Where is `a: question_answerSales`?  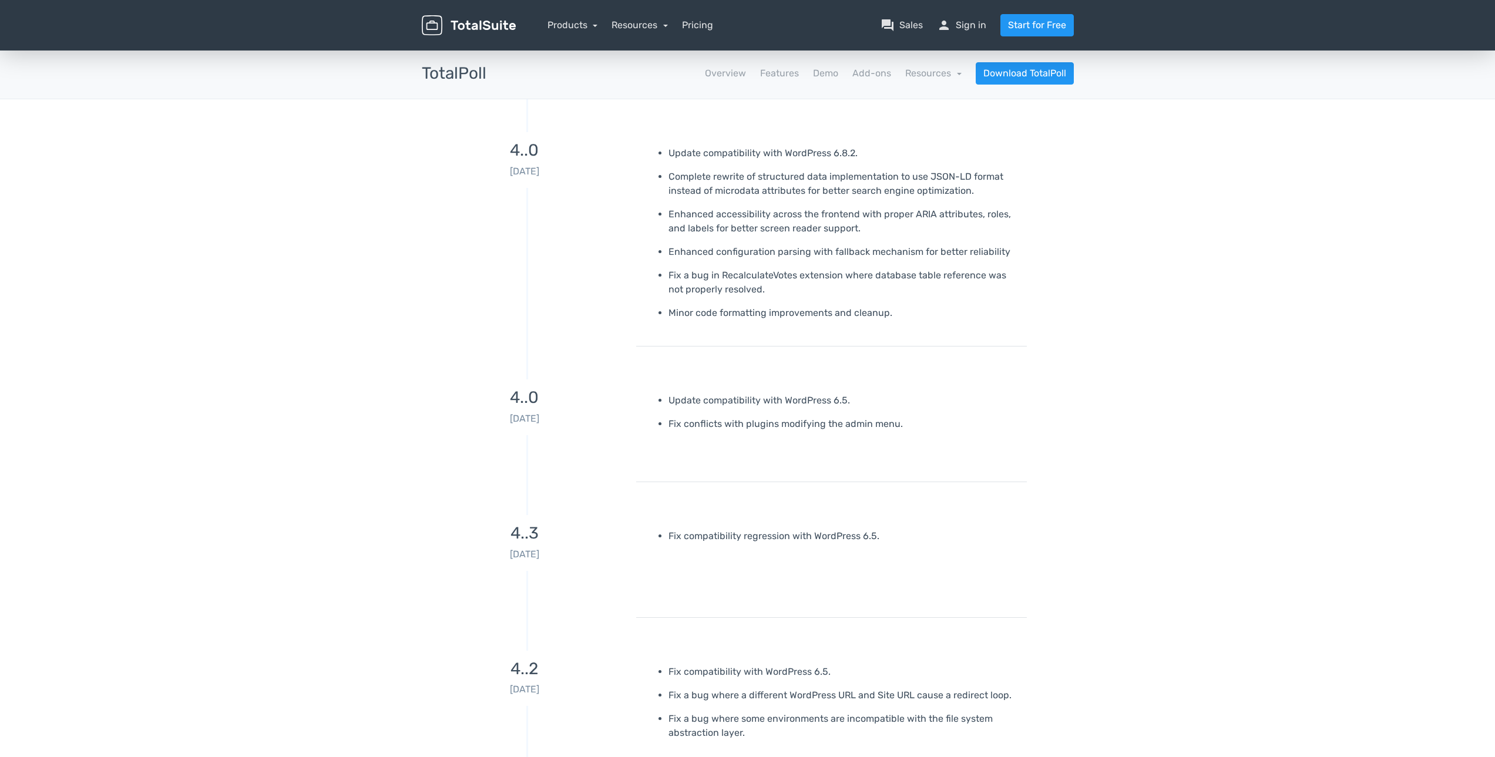 a: question_answerSales is located at coordinates (902, 25).